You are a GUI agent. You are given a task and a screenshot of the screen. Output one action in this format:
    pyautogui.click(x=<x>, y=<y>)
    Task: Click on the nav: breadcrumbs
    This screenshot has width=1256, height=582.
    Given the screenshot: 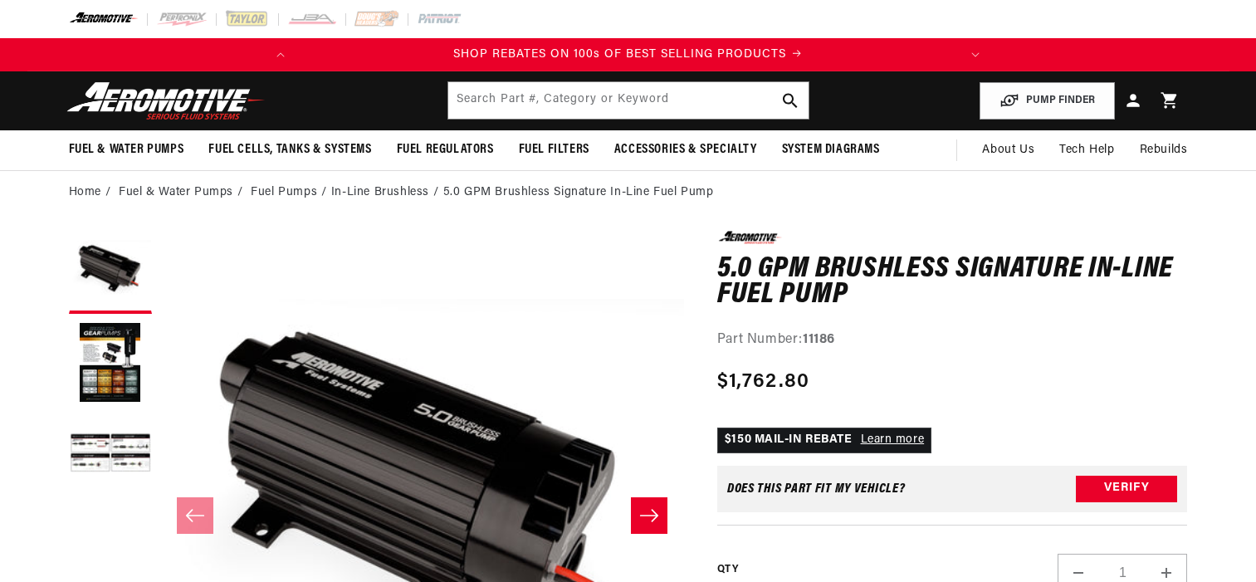 What is the action you would take?
    pyautogui.click(x=628, y=193)
    